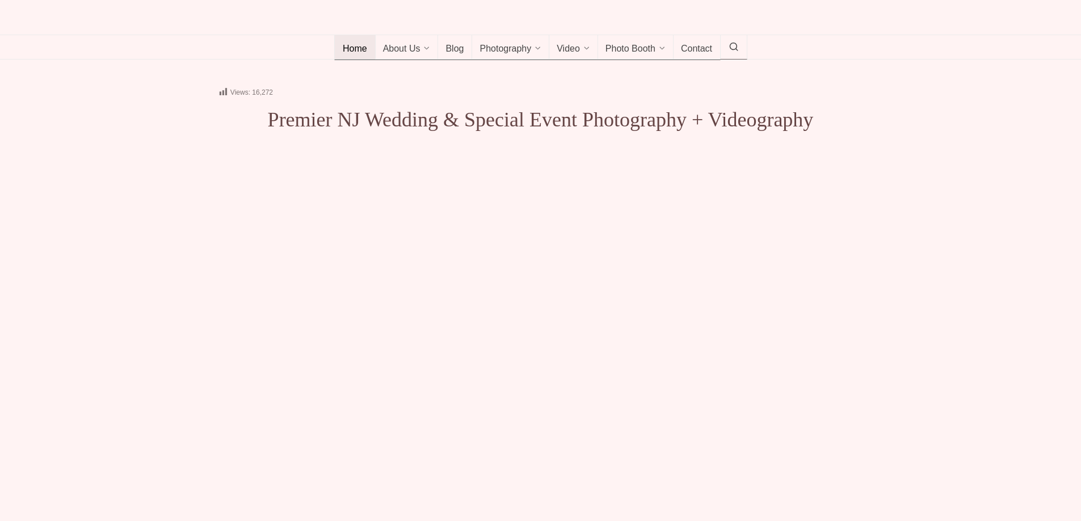 Image resolution: width=1081 pixels, height=521 pixels. I want to click on span: Video, so click(568, 49).